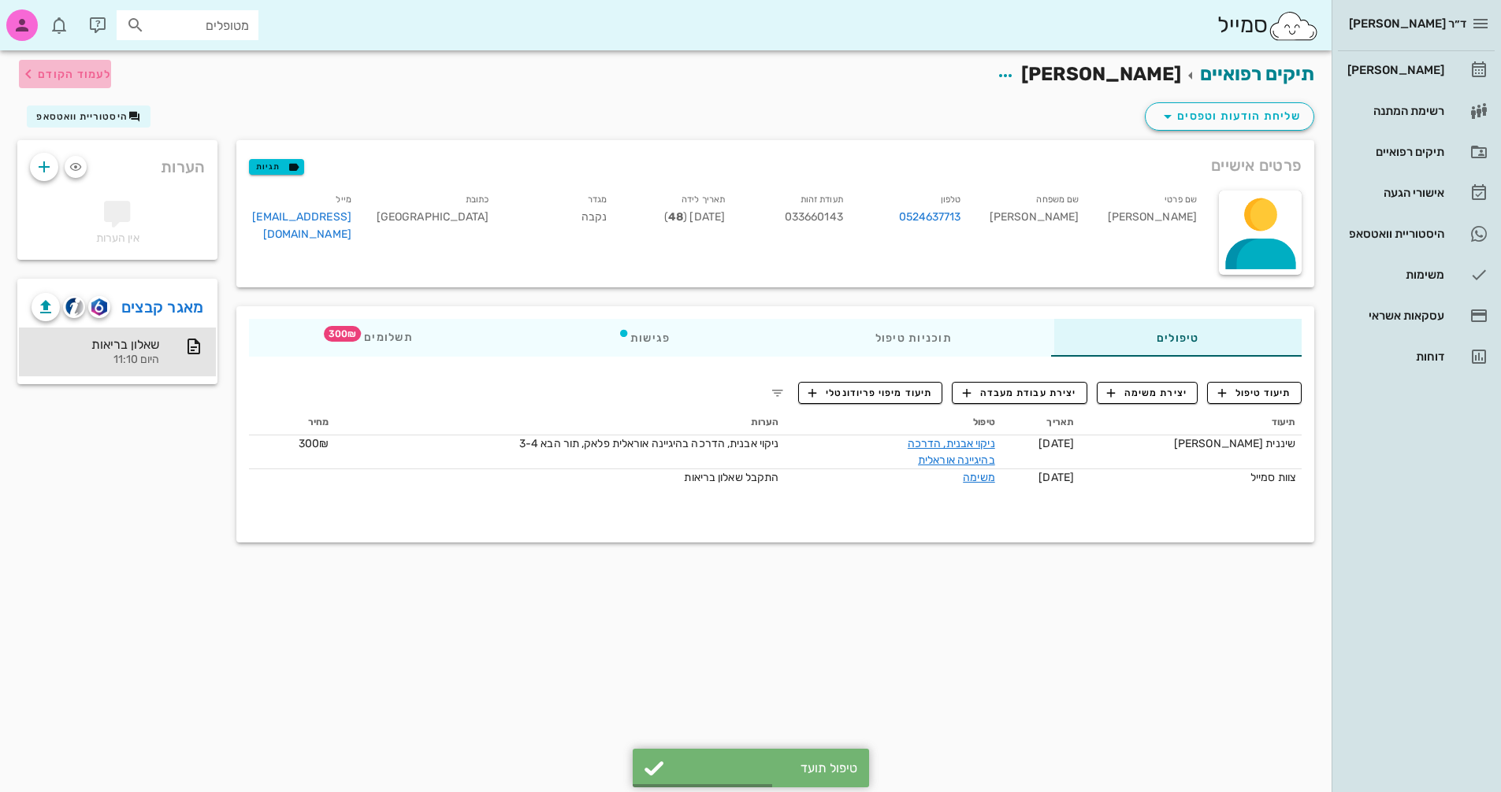 This screenshot has width=1501, height=792. I want to click on div: סמייל, so click(1267, 25).